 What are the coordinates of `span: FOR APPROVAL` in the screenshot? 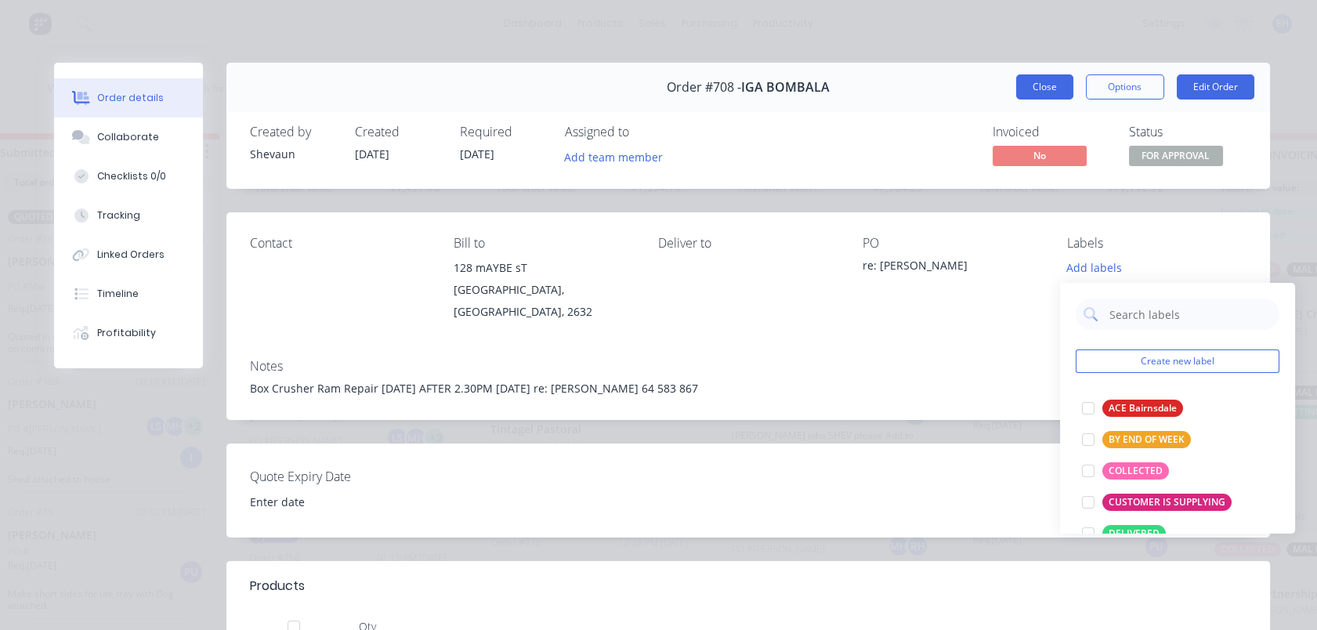 It's located at (1176, 155).